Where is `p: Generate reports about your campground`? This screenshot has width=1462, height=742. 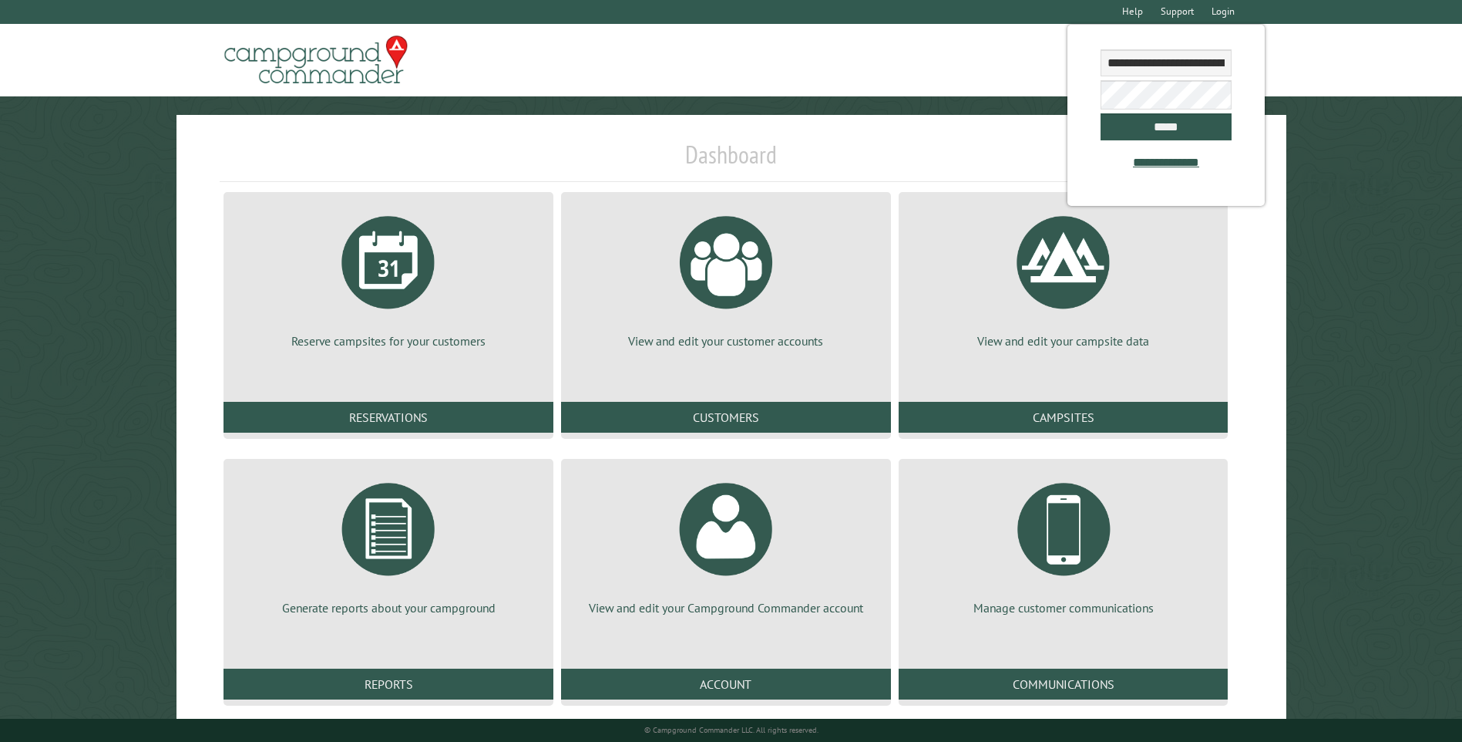
p: Generate reports about your campground is located at coordinates (389, 608).